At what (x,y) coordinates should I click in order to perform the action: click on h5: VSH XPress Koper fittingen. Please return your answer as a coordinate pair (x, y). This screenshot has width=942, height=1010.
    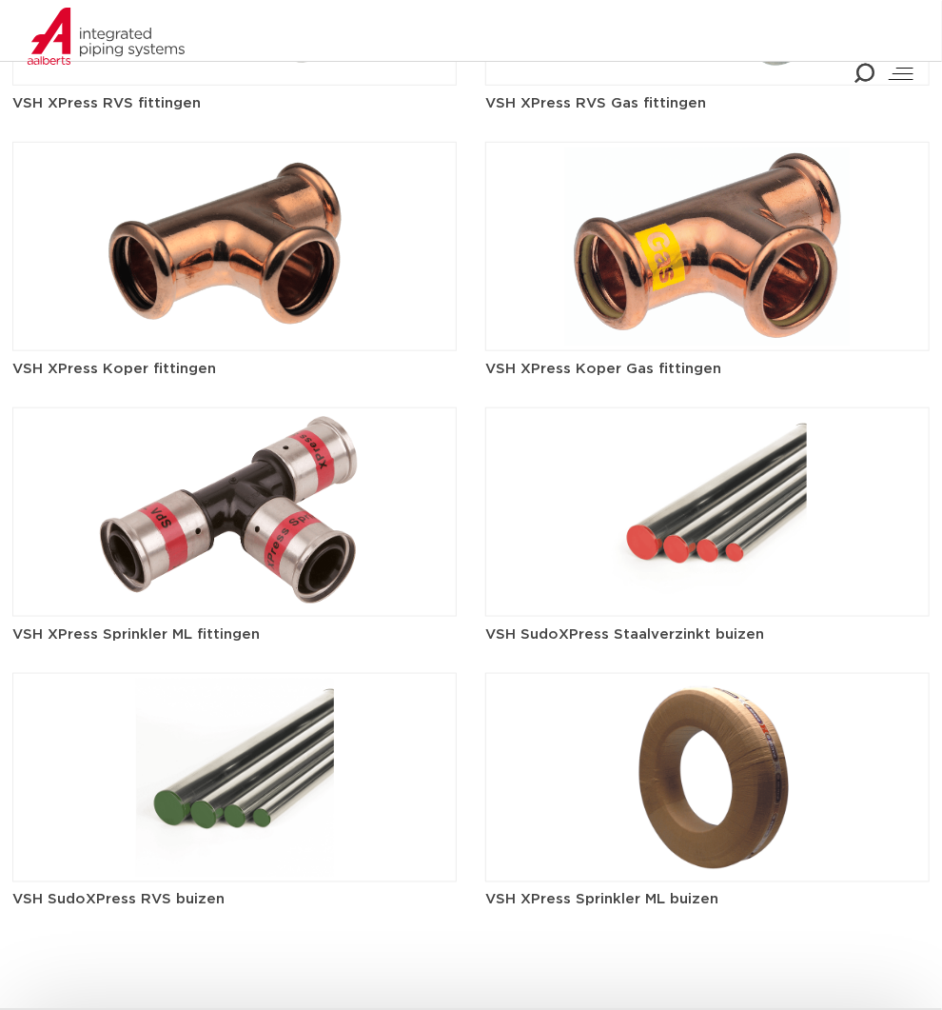
    Looking at the image, I should click on (234, 368).